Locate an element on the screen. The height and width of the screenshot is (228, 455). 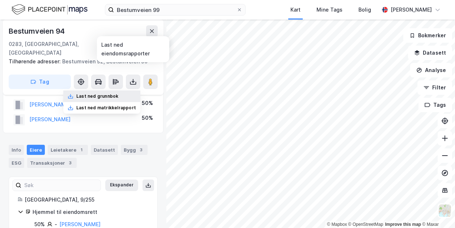
div: Transaksjoner is located at coordinates (52, 163).